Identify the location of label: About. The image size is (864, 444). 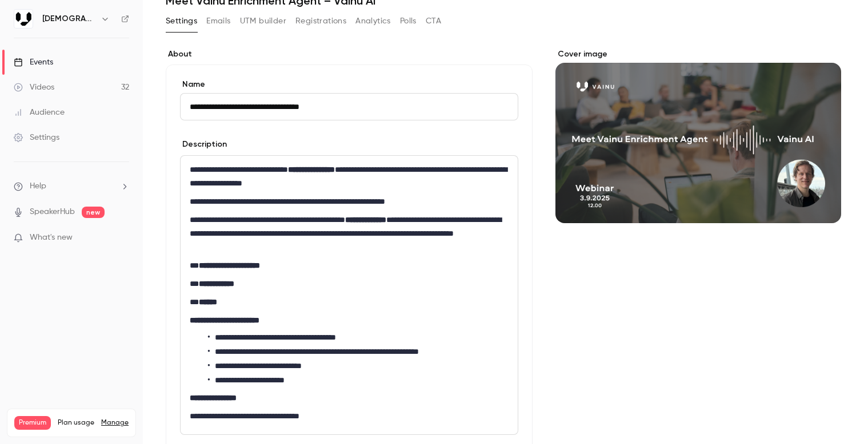
(349, 54).